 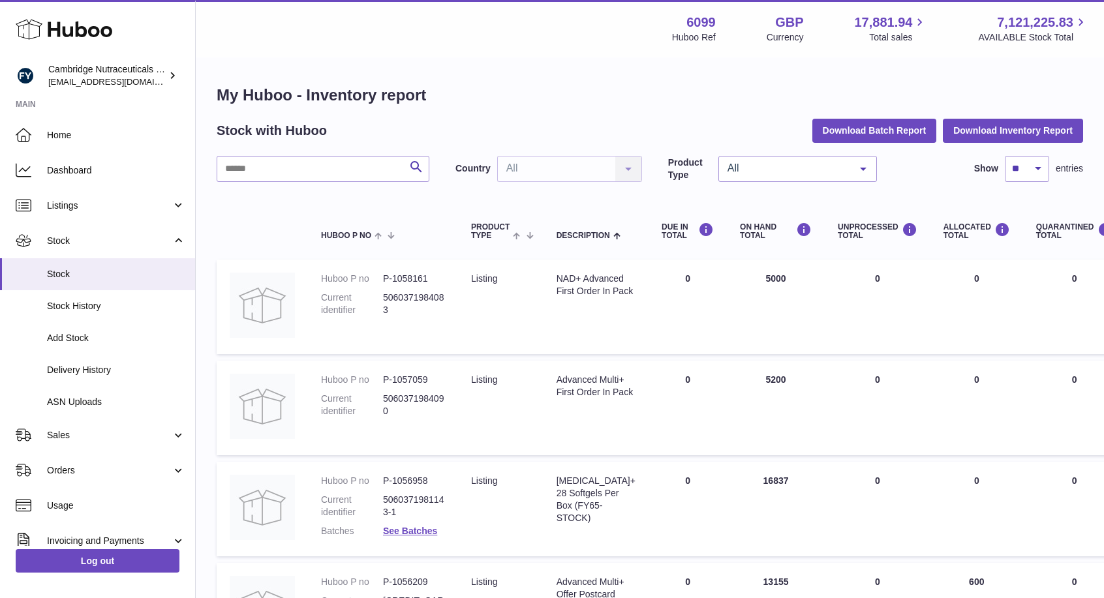 I want to click on div: NAD+ Advanced First Order In Pack, so click(x=596, y=285).